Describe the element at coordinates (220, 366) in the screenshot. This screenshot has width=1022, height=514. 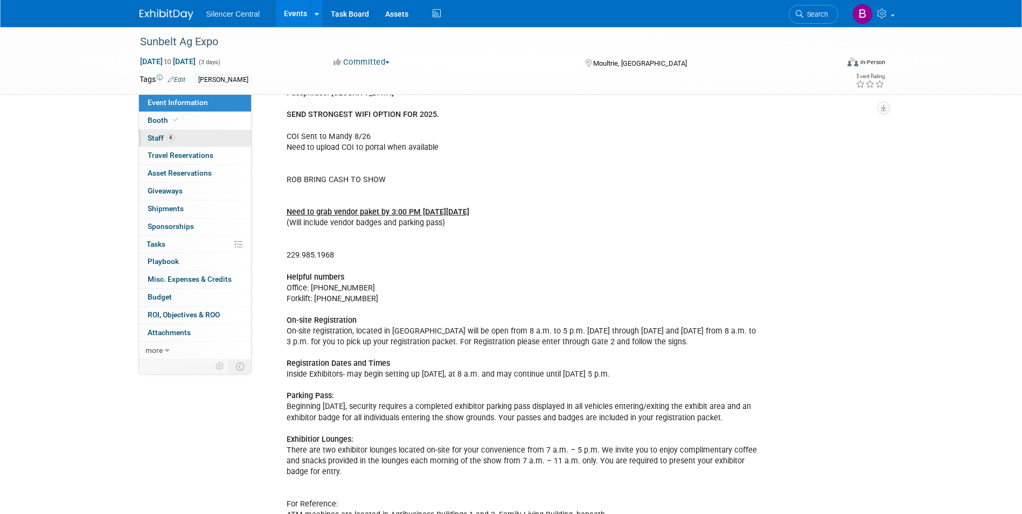
I see `td: Personalize Event Tab Strip` at that location.